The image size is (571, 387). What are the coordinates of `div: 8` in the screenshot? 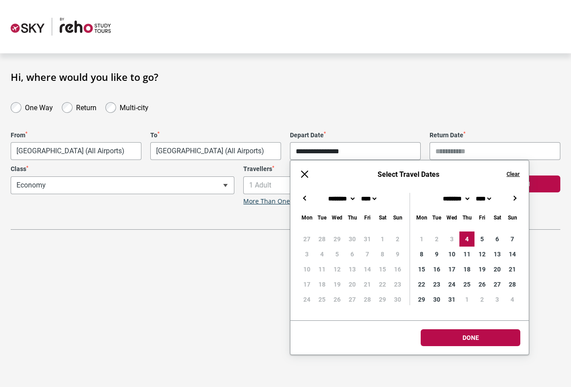 It's located at (421, 254).